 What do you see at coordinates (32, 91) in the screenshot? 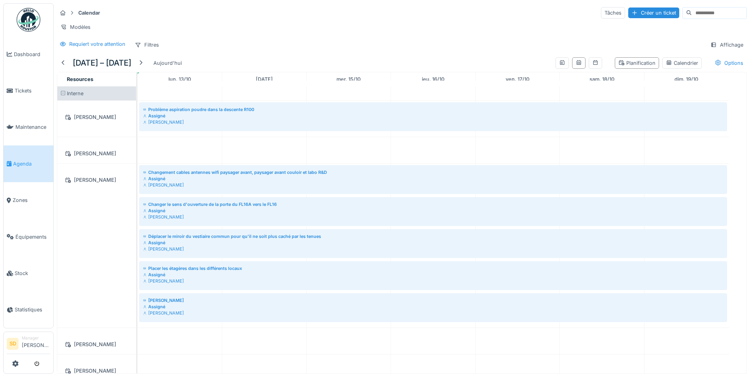
I see `span: Tickets` at bounding box center [32, 91].